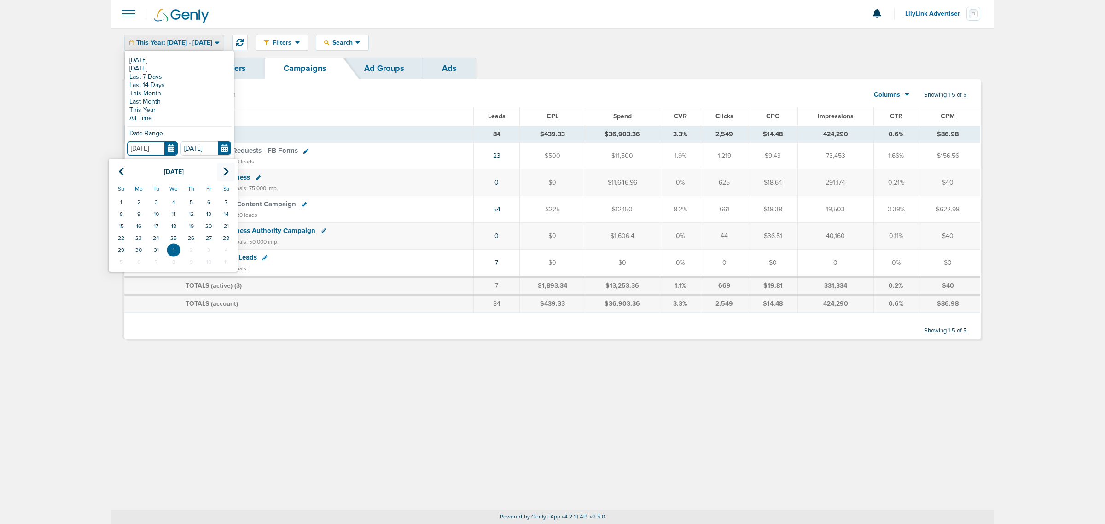 This screenshot has width=1105, height=524. I want to click on a: Dashboard, so click(164, 68).